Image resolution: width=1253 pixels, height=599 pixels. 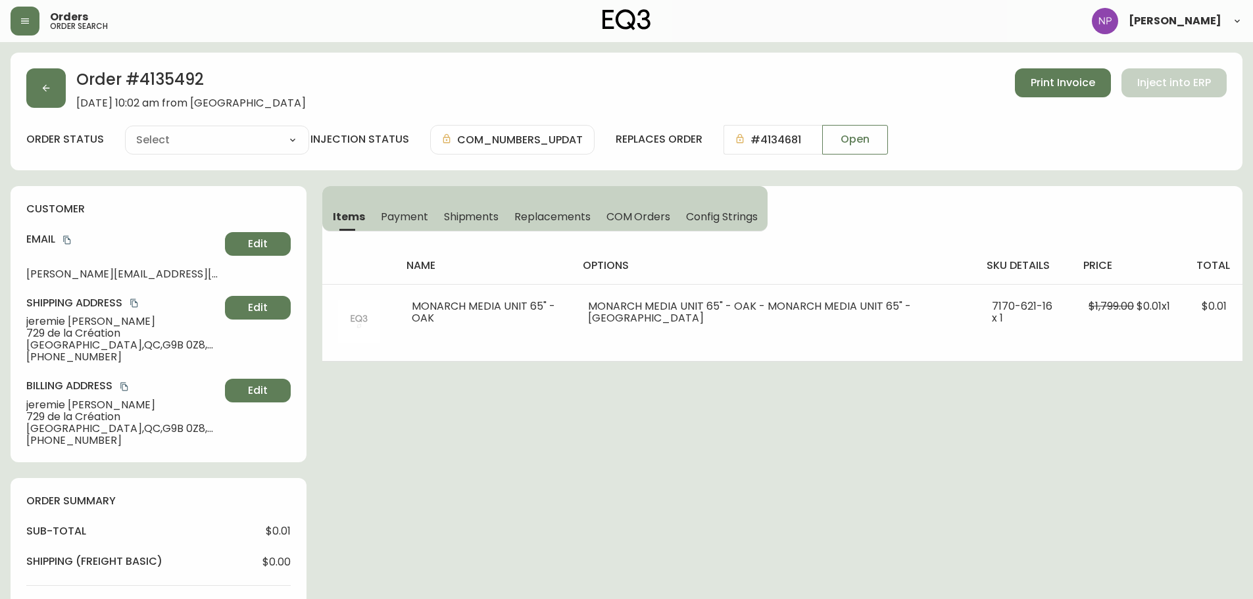 I want to click on span: MONARCH MEDIA UNIT 65" - OAK, so click(x=483, y=312).